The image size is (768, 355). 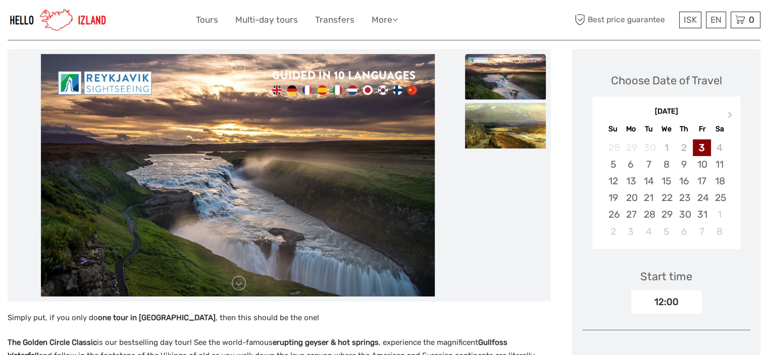 What do you see at coordinates (279, 318) in the screenshot?
I see `p: Simply put, if you only do , then this should be the one!` at bounding box center [279, 318].